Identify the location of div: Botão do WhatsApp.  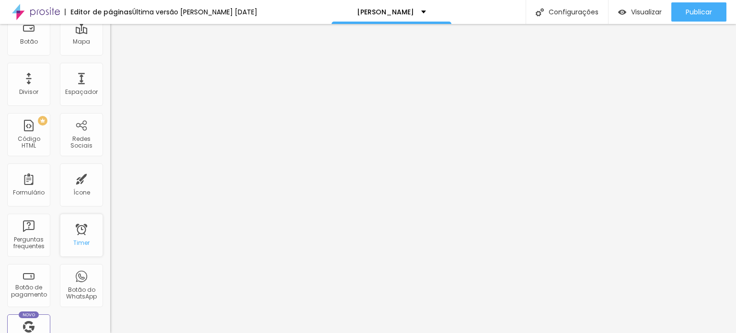
(81, 293).